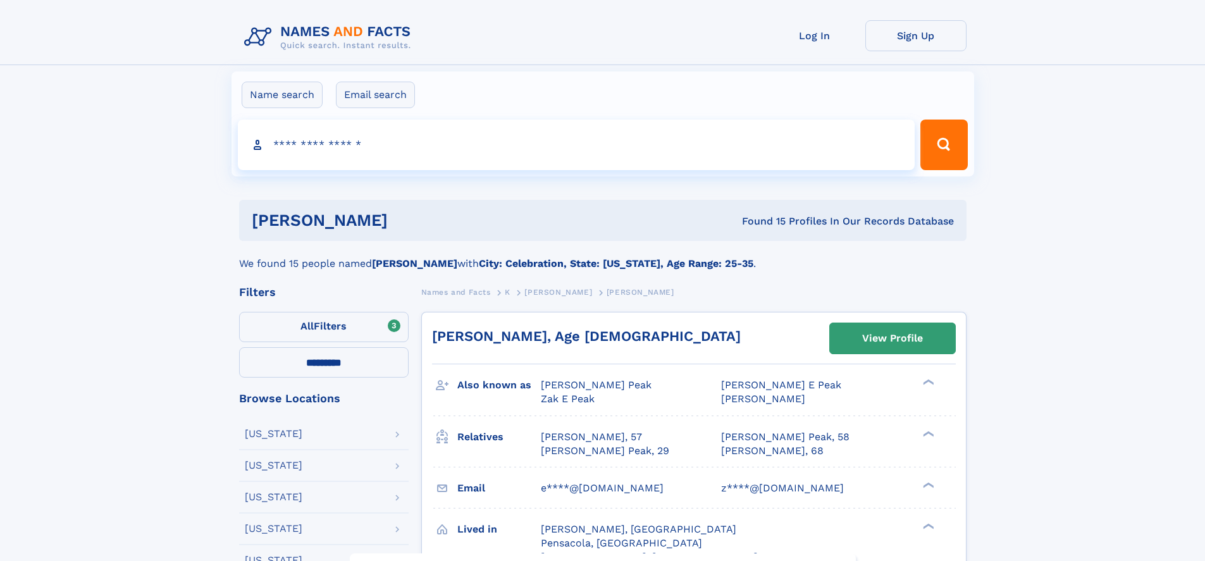 This screenshot has height=561, width=1205. Describe the element at coordinates (375, 95) in the screenshot. I see `label: Email search` at that location.